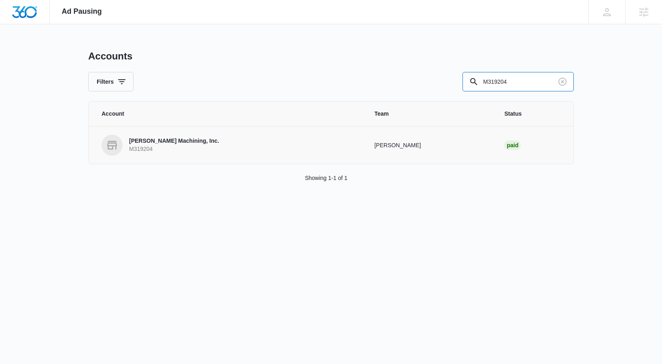 The height and width of the screenshot is (364, 662). I want to click on span: Ad Pausing, so click(82, 11).